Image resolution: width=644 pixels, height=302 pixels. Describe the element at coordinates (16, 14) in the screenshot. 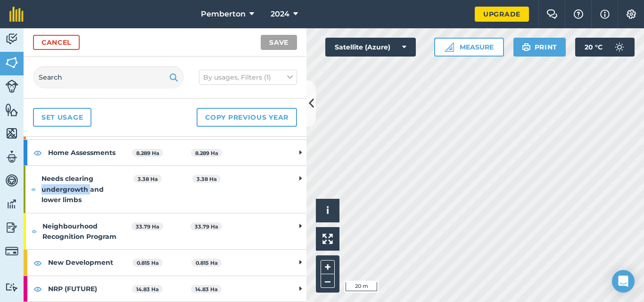

I see `img: fieldmargin Logo` at that location.